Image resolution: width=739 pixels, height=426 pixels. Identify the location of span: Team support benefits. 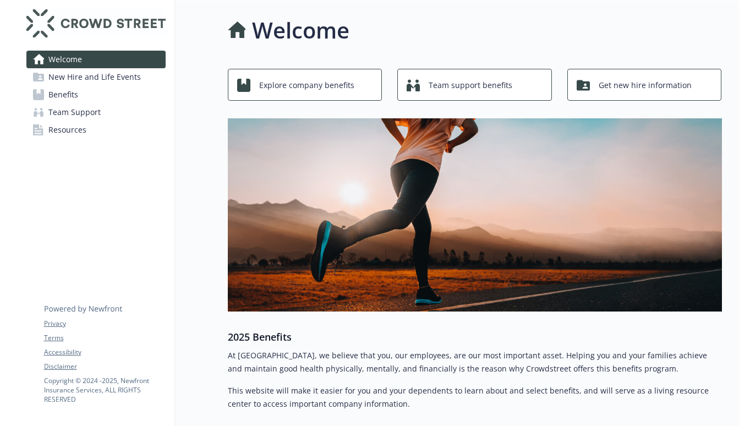
(471, 85).